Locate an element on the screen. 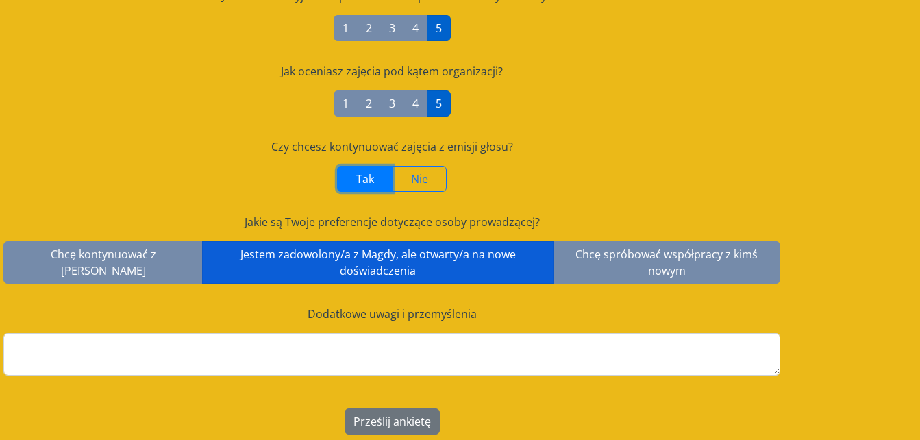  button: Prześlij ankietę is located at coordinates (392, 421).